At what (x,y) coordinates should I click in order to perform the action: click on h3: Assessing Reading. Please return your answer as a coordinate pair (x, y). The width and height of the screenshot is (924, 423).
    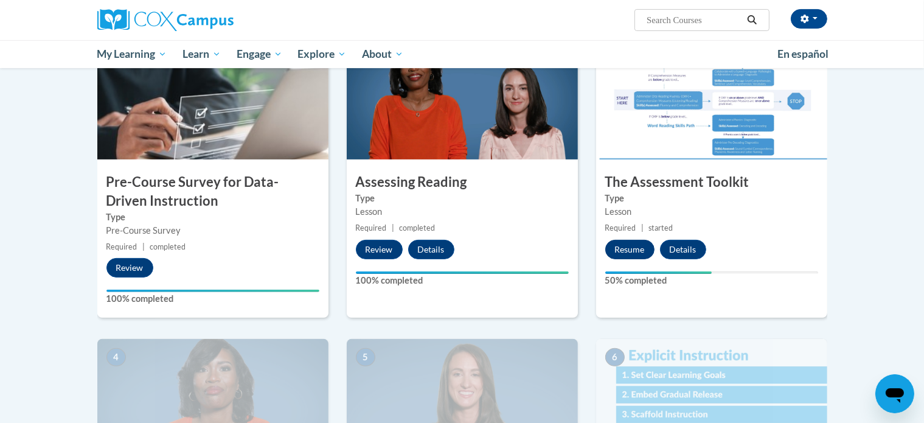
    Looking at the image, I should click on (463, 182).